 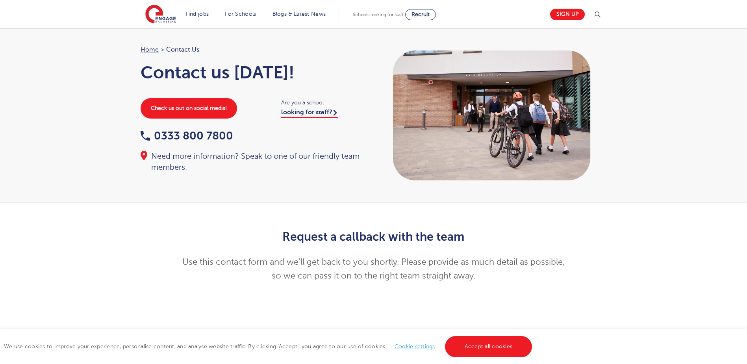 I want to click on a: Find jobs, so click(x=197, y=14).